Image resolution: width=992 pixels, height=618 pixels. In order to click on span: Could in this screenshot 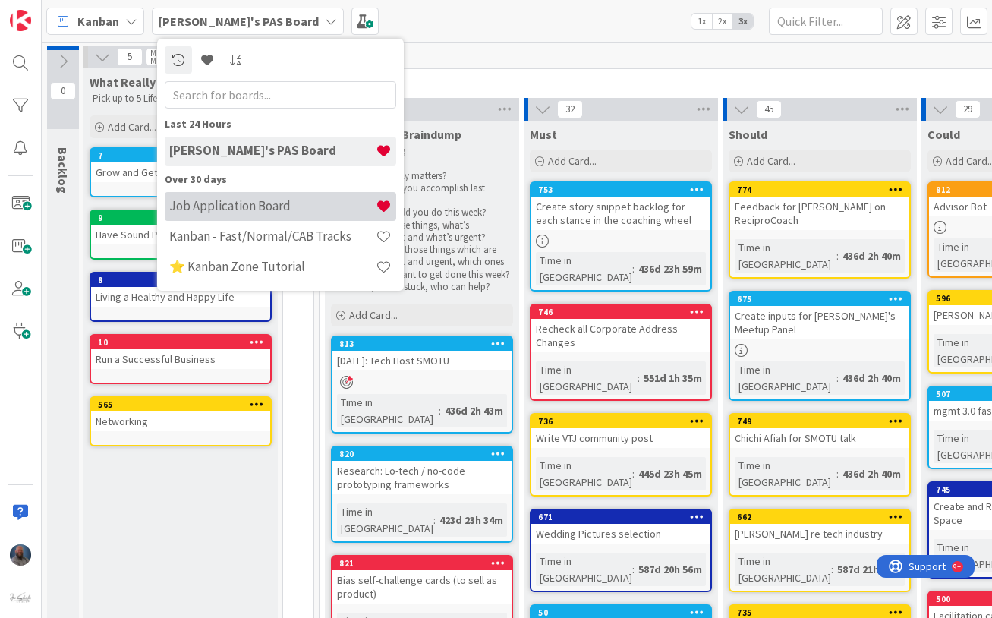, I will do `click(943, 134)`.